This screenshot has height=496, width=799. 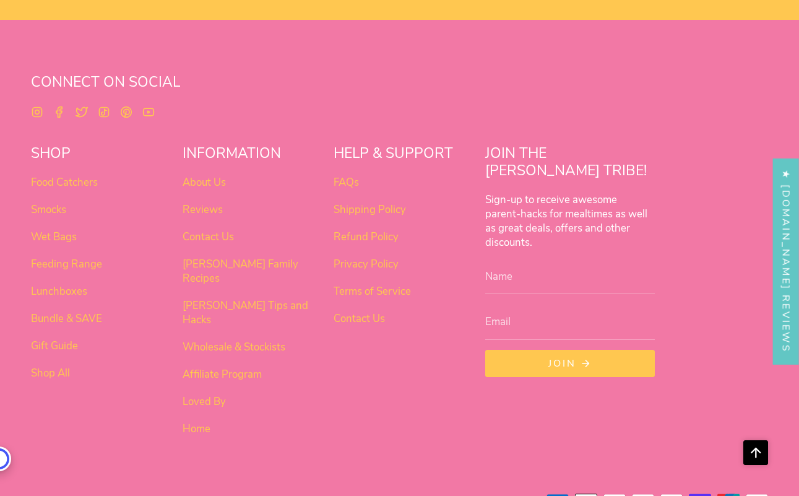 I want to click on button: Join, so click(x=570, y=363).